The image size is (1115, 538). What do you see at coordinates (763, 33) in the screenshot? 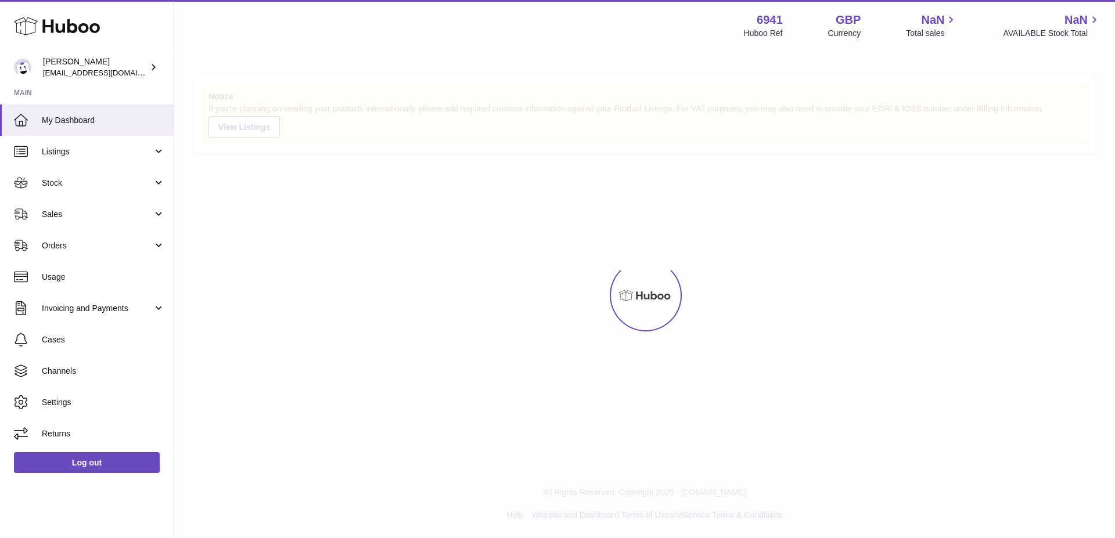
I see `div: Huboo Ref` at bounding box center [763, 33].